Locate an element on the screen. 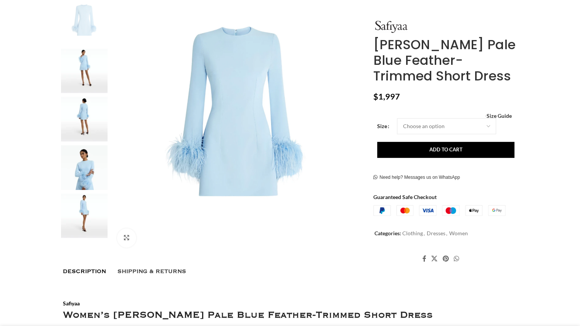 This screenshot has height=326, width=580. a: Safiyaa is located at coordinates (71, 303).